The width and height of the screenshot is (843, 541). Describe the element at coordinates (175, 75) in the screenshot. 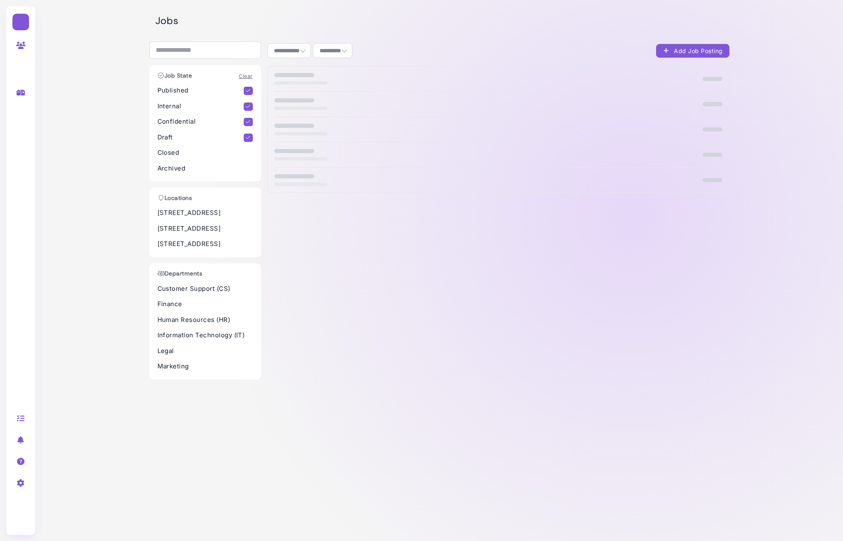

I see `h3: Job State` at that location.